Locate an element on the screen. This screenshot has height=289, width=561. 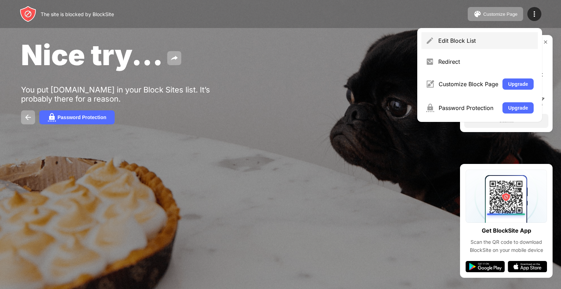
img: menu-pencil.svg is located at coordinates (430, 41).